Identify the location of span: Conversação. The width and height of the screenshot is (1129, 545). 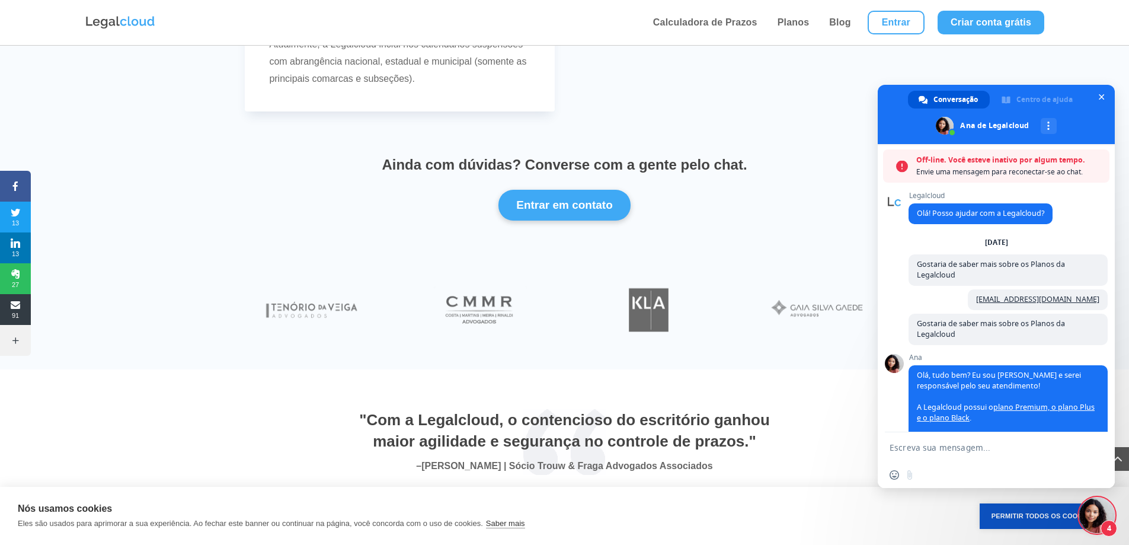
(955, 100).